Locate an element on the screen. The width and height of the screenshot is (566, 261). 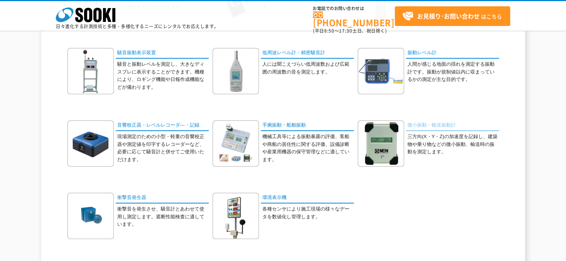
a: 低周波レベル計・精密騒音計 is located at coordinates (307, 53).